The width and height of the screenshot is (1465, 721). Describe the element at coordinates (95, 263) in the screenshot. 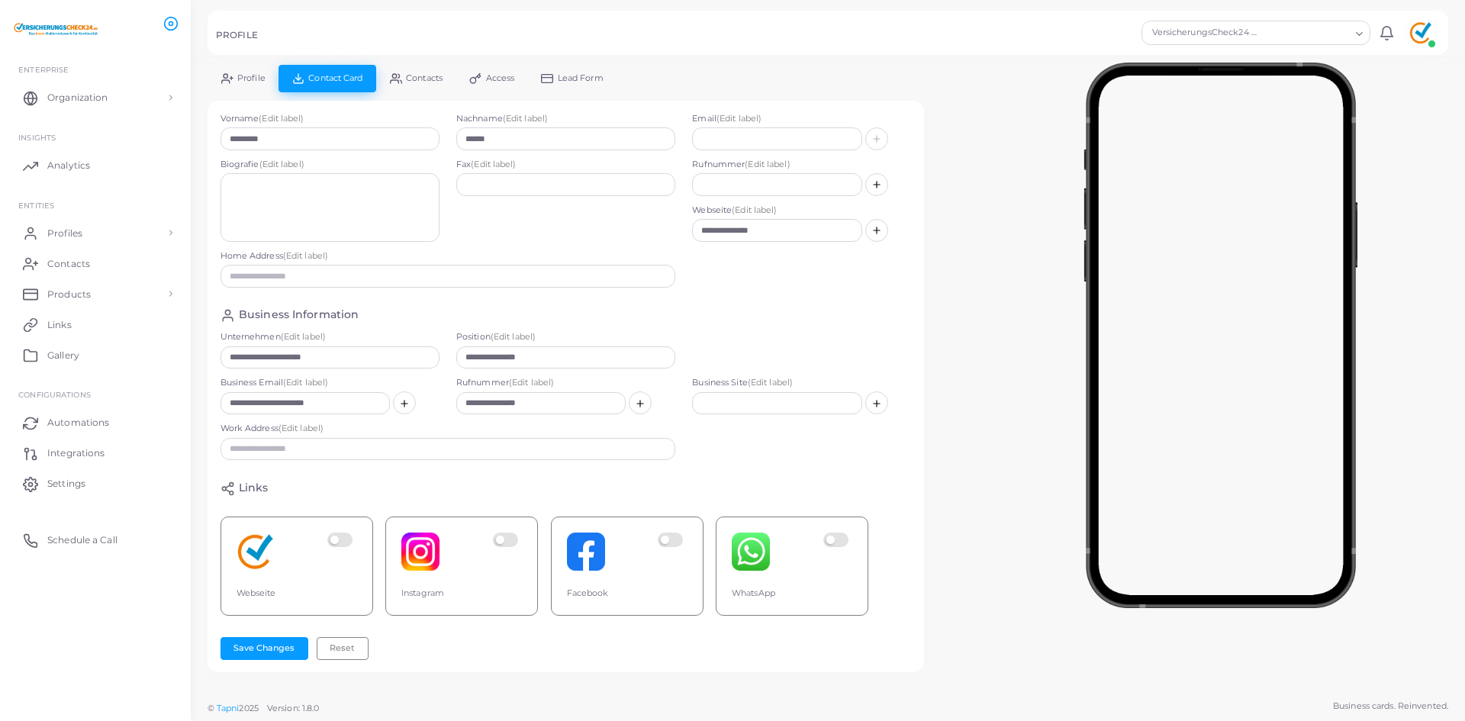

I see `a: Contacts` at that location.